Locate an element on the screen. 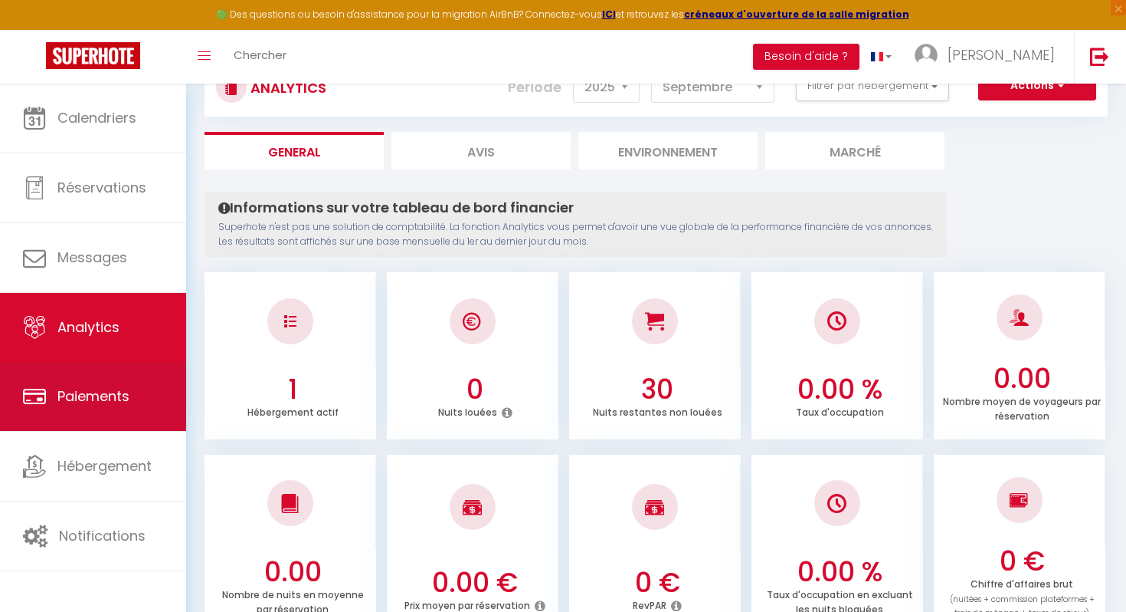 This screenshot has width=1126, height=612. h3: Analytics is located at coordinates (287, 87).